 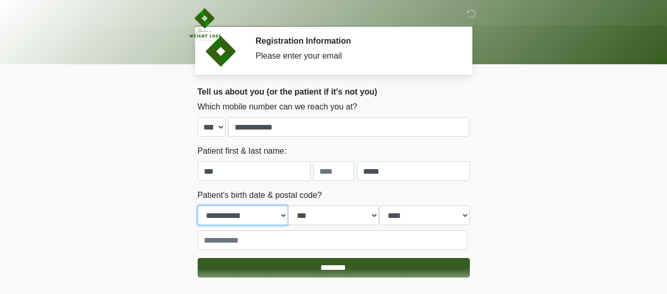 I want to click on h2: Tell us about you (or the patient if it's not you), so click(x=334, y=91).